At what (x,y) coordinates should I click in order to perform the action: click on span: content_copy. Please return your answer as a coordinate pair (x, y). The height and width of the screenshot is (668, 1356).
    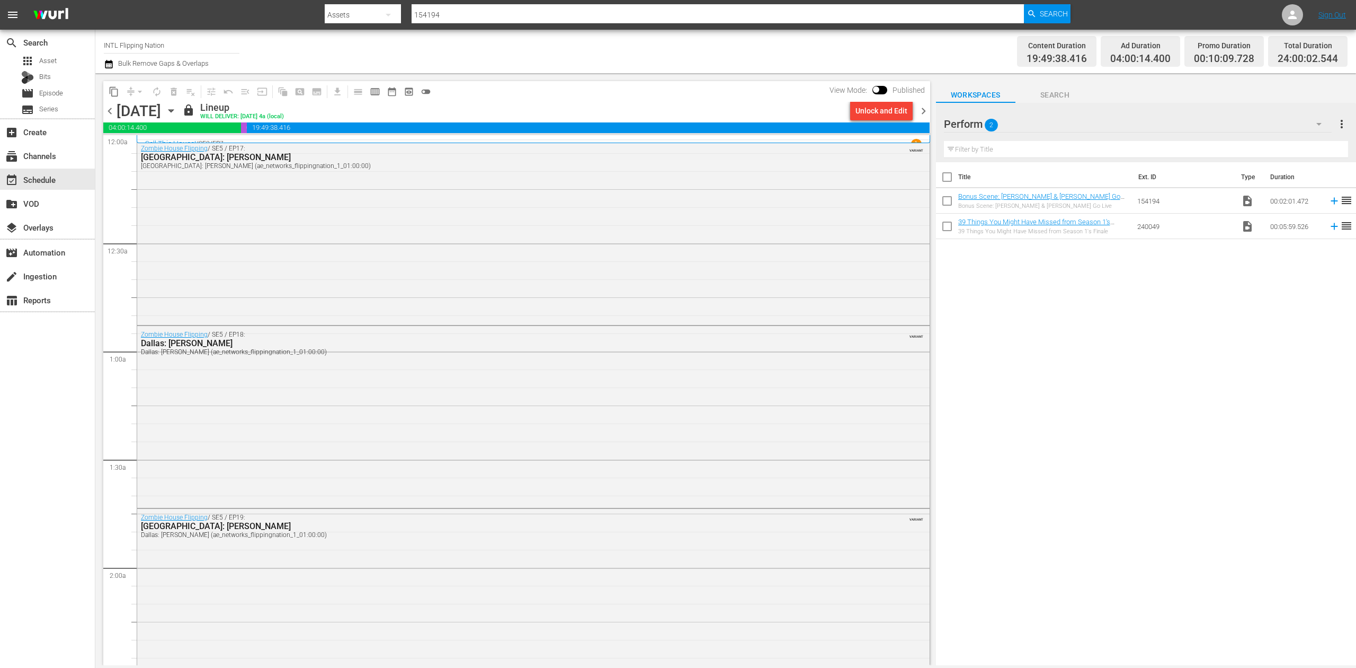
    Looking at the image, I should click on (114, 92).